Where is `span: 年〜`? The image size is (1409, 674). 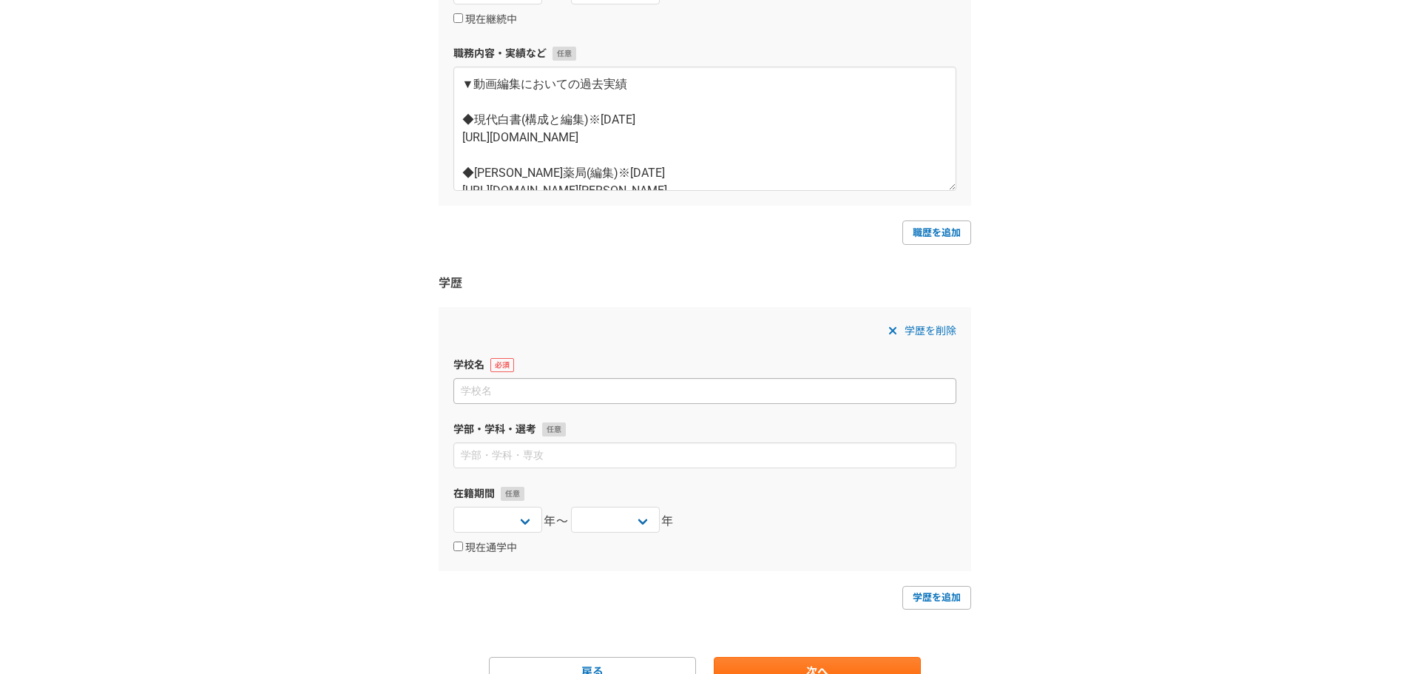
span: 年〜 is located at coordinates (556, 521).